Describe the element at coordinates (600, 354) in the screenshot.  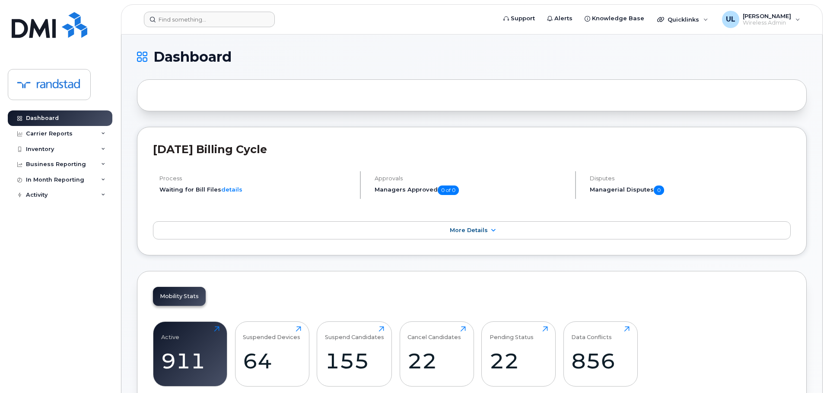
I see `a: Data Conflicts856` at that location.